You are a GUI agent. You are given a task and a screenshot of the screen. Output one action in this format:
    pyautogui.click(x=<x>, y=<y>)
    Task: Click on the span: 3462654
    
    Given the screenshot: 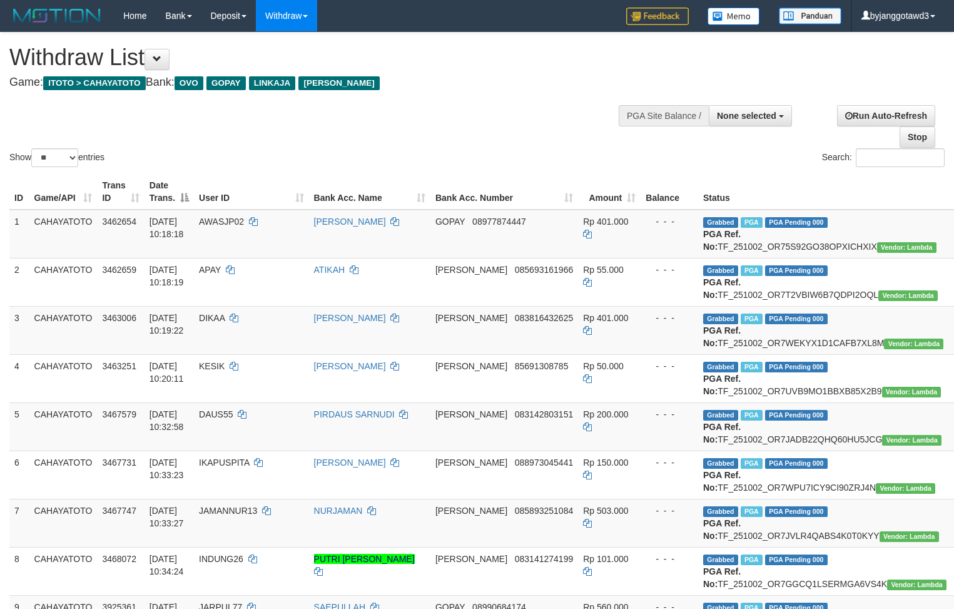 What is the action you would take?
    pyautogui.click(x=119, y=221)
    